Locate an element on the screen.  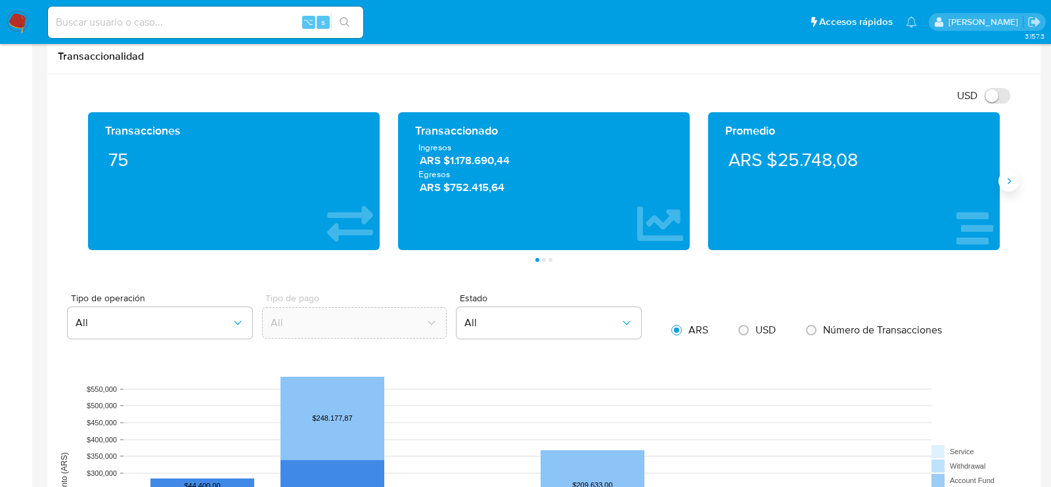
span: s is located at coordinates (323, 22).